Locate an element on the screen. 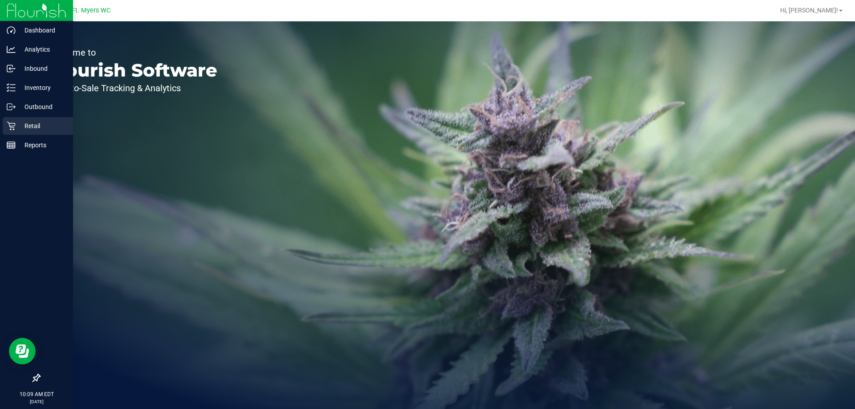 This screenshot has height=409, width=855. p: Dashboard is located at coordinates (42, 30).